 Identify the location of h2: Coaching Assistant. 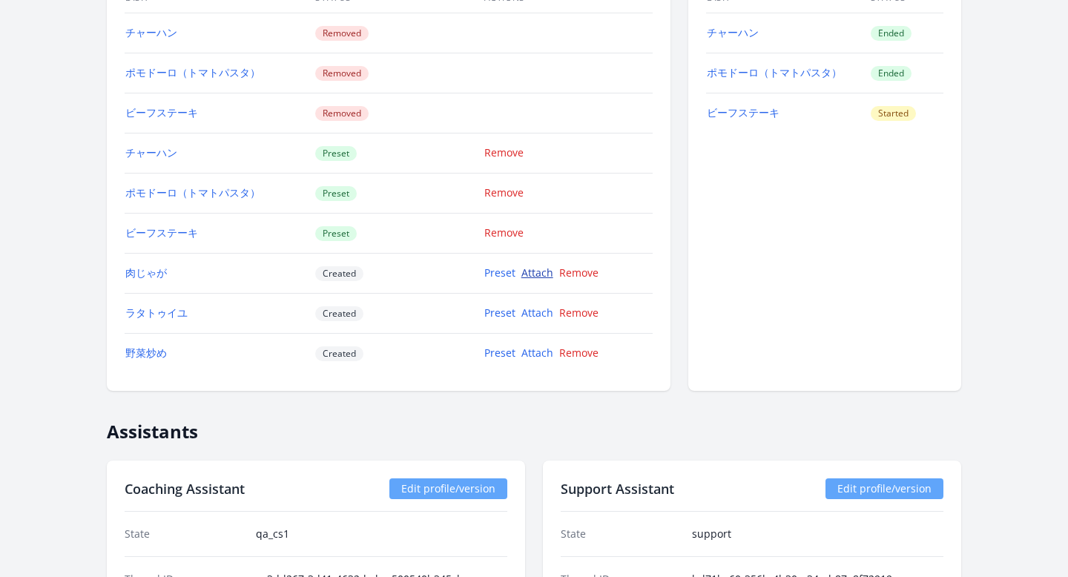
(185, 489).